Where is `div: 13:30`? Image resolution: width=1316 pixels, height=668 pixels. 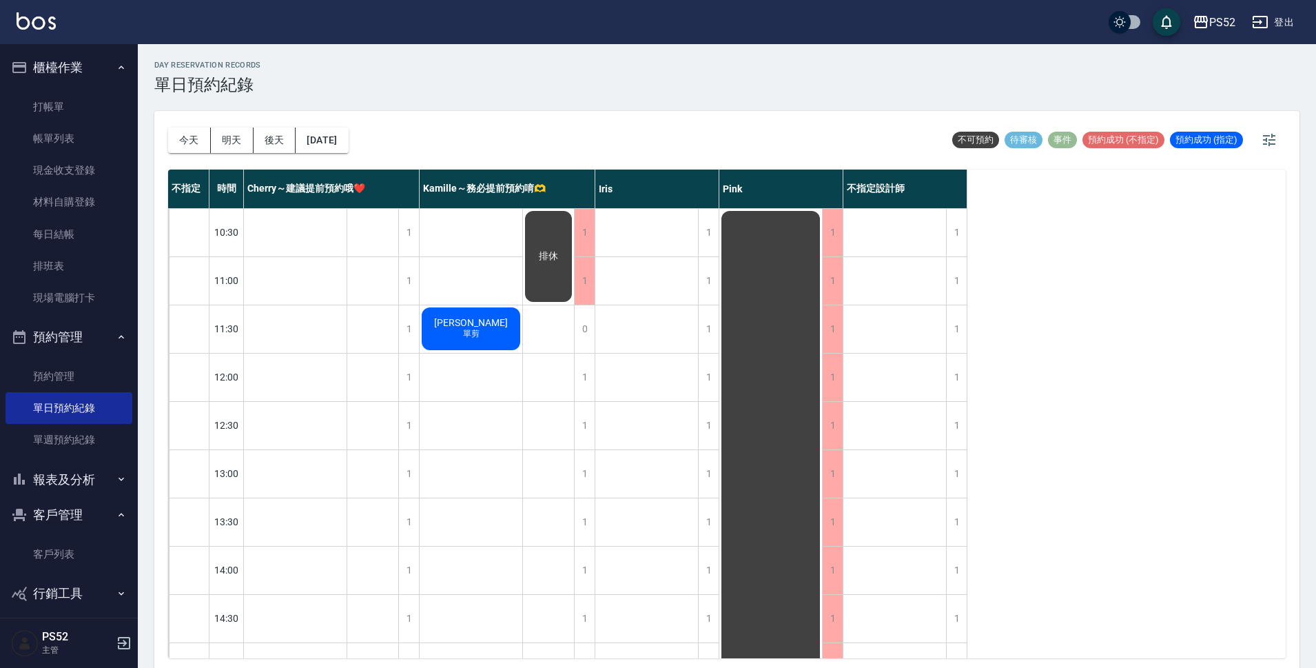 div: 13:30 is located at coordinates (227, 522).